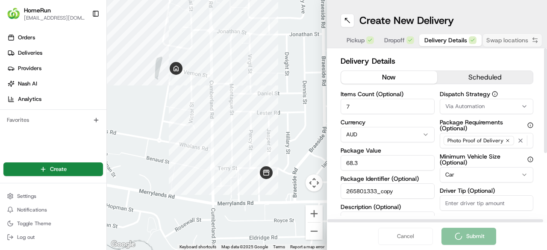 The height and width of the screenshot is (250, 547). What do you see at coordinates (30, 53) in the screenshot?
I see `span: Deliveries` at bounding box center [30, 53].